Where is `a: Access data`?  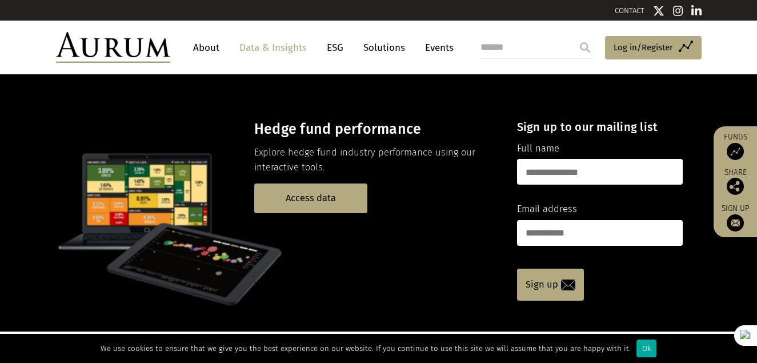 a: Access data is located at coordinates (311, 198).